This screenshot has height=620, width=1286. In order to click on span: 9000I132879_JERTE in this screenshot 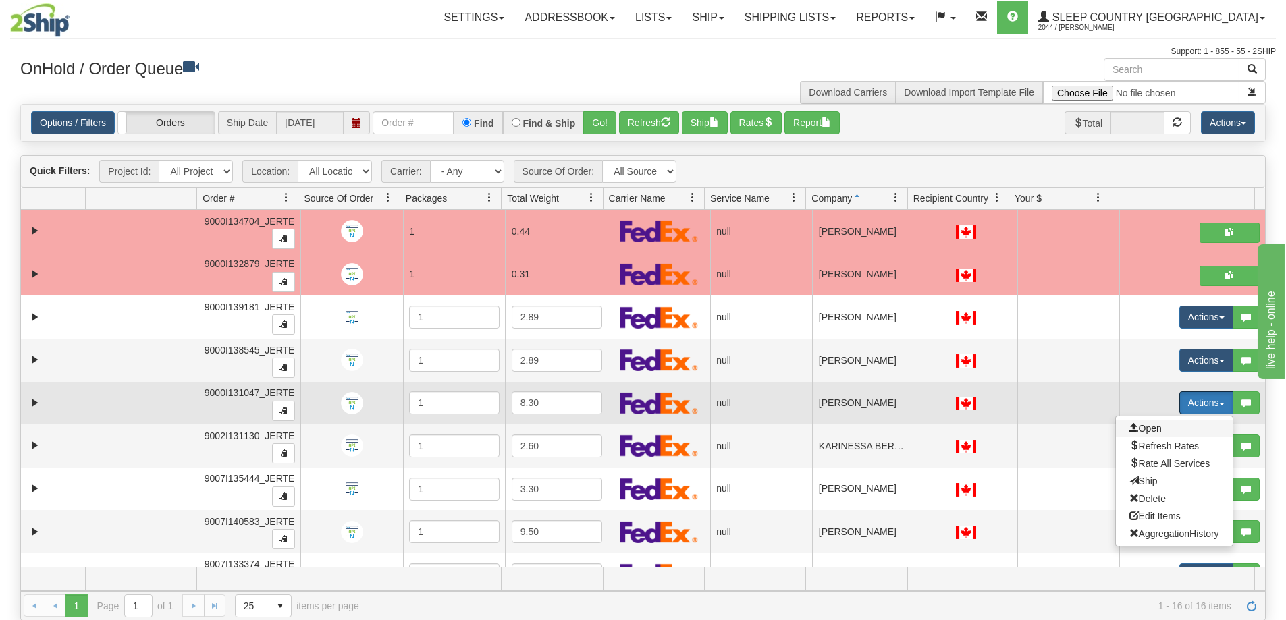, I will do `click(250, 264)`.